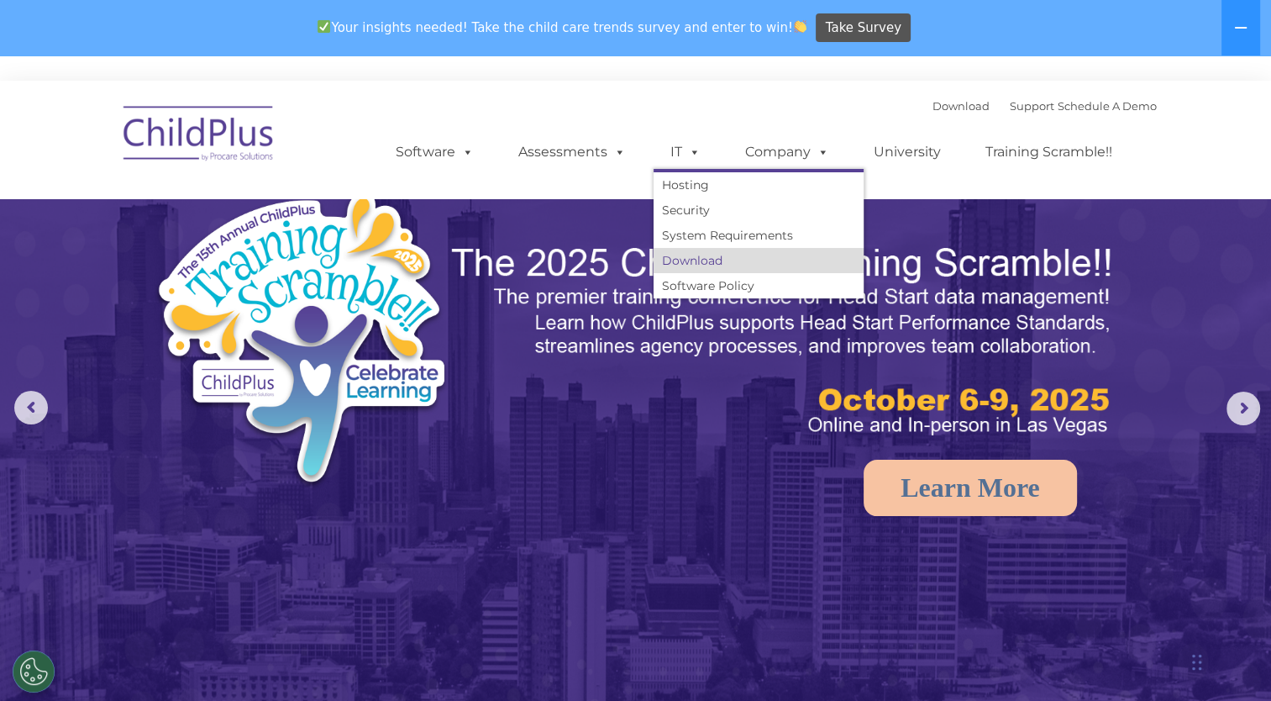 The height and width of the screenshot is (701, 1271). Describe the element at coordinates (34, 671) in the screenshot. I see `button: Cookies Settings` at that location.